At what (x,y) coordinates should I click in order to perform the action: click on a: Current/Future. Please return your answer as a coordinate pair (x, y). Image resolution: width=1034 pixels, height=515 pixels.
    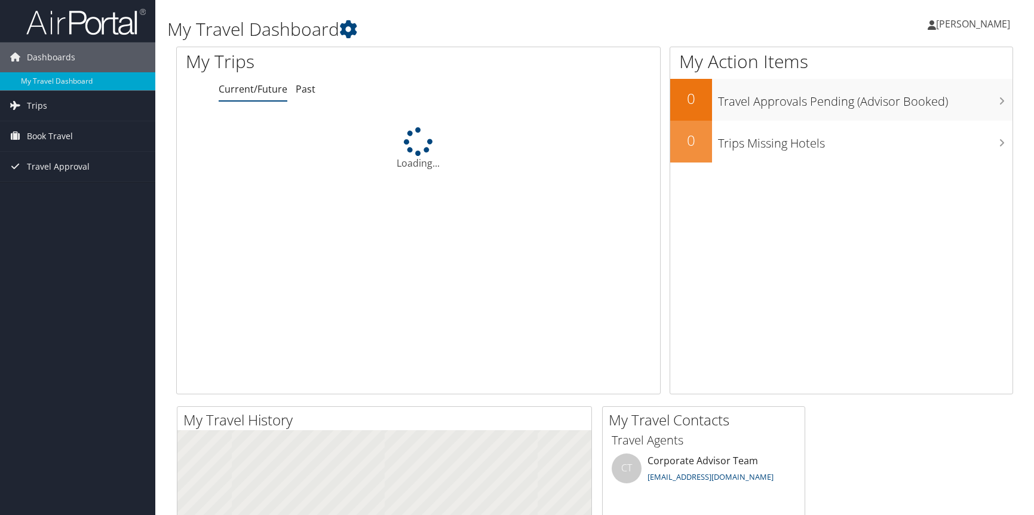
    Looking at the image, I should click on (253, 89).